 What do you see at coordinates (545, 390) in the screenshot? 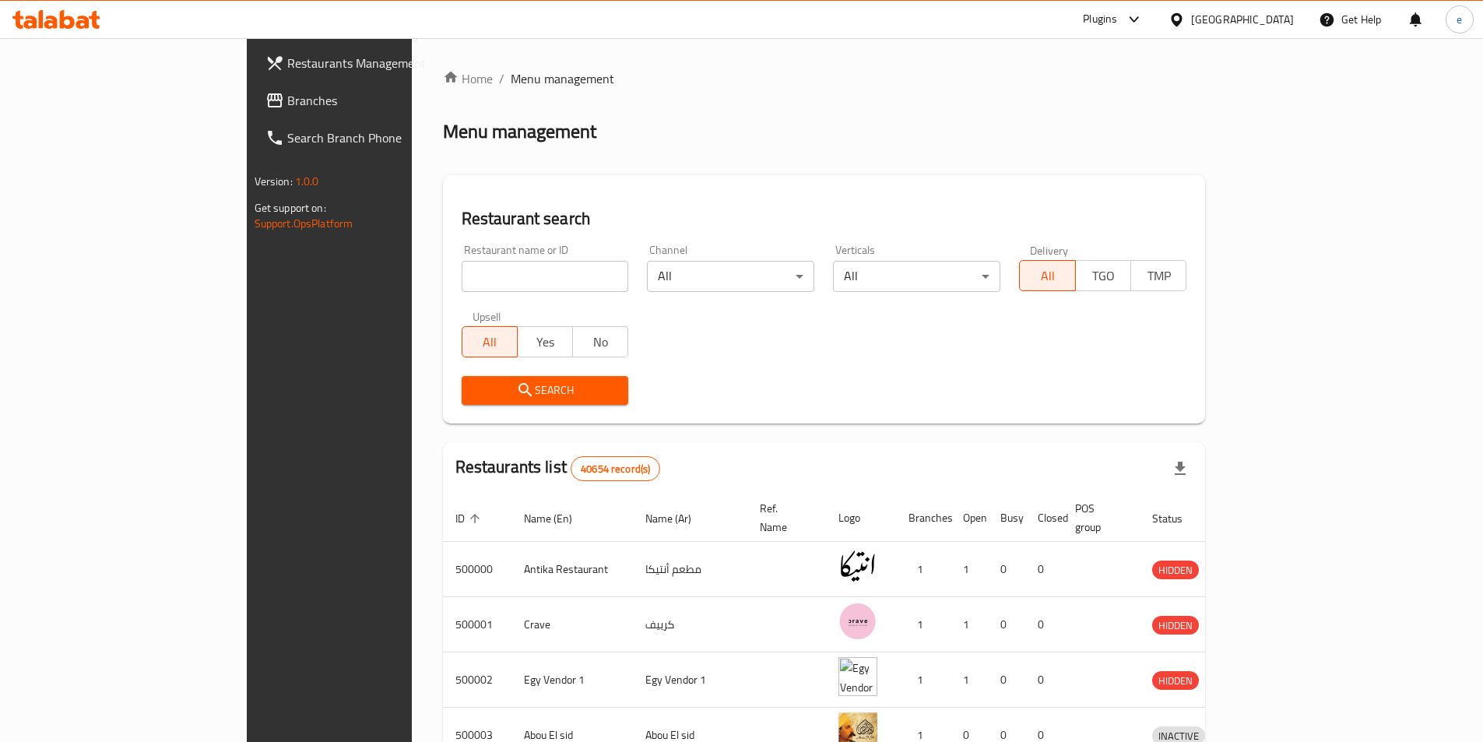
I see `button: Search` at bounding box center [545, 390].